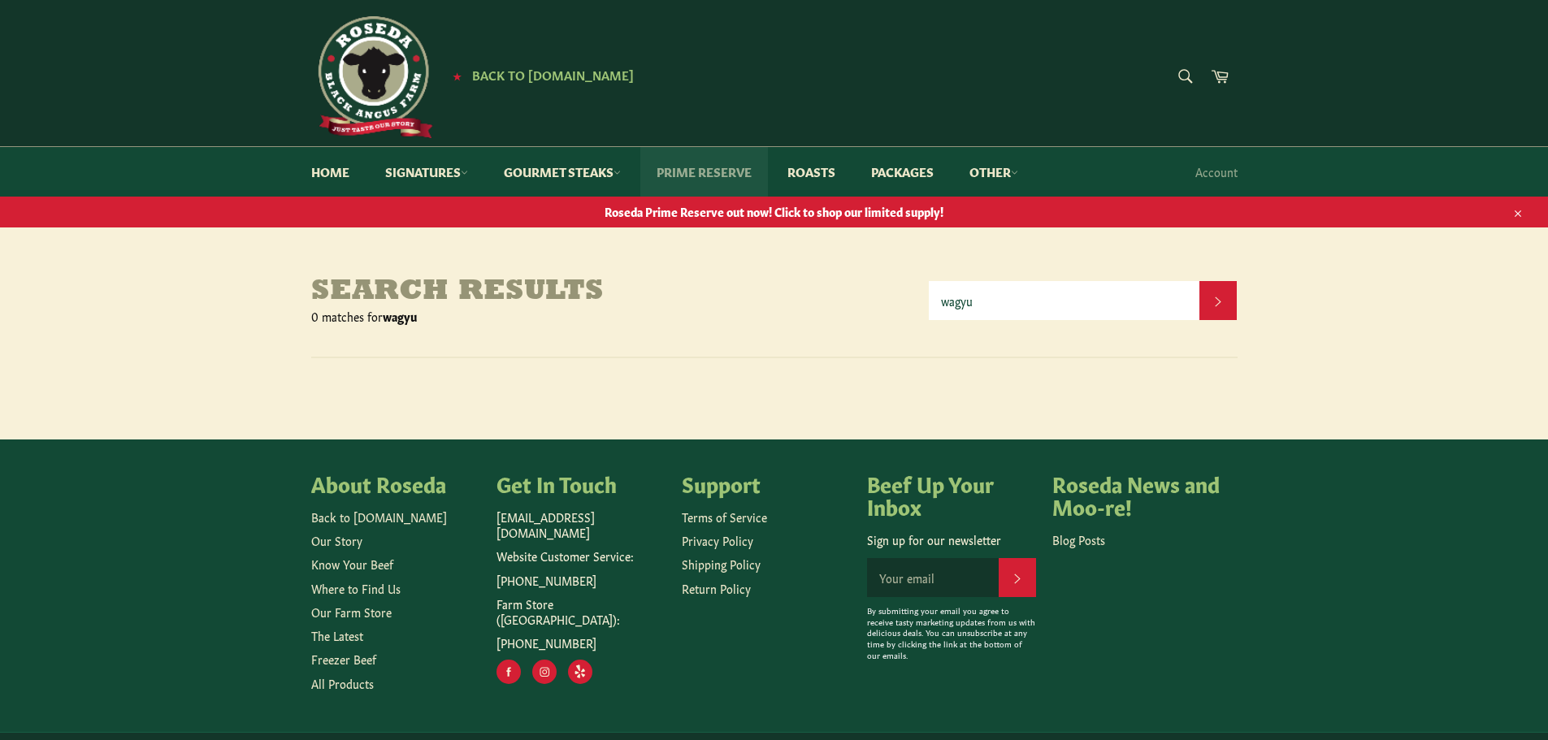 The width and height of the screenshot is (1548, 740). Describe the element at coordinates (427, 171) in the screenshot. I see `a: Signatures` at that location.